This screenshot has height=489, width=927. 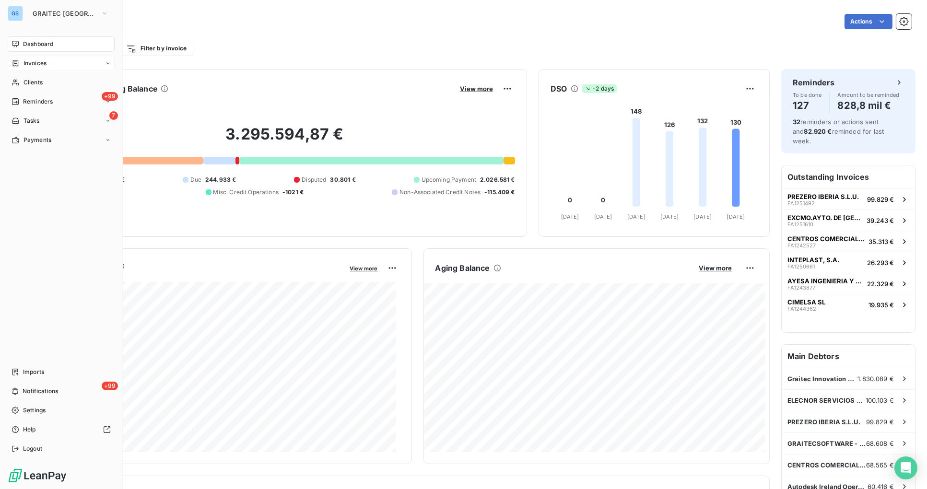 What do you see at coordinates (849, 356) in the screenshot?
I see `h6: Main Debtors` at bounding box center [849, 356].